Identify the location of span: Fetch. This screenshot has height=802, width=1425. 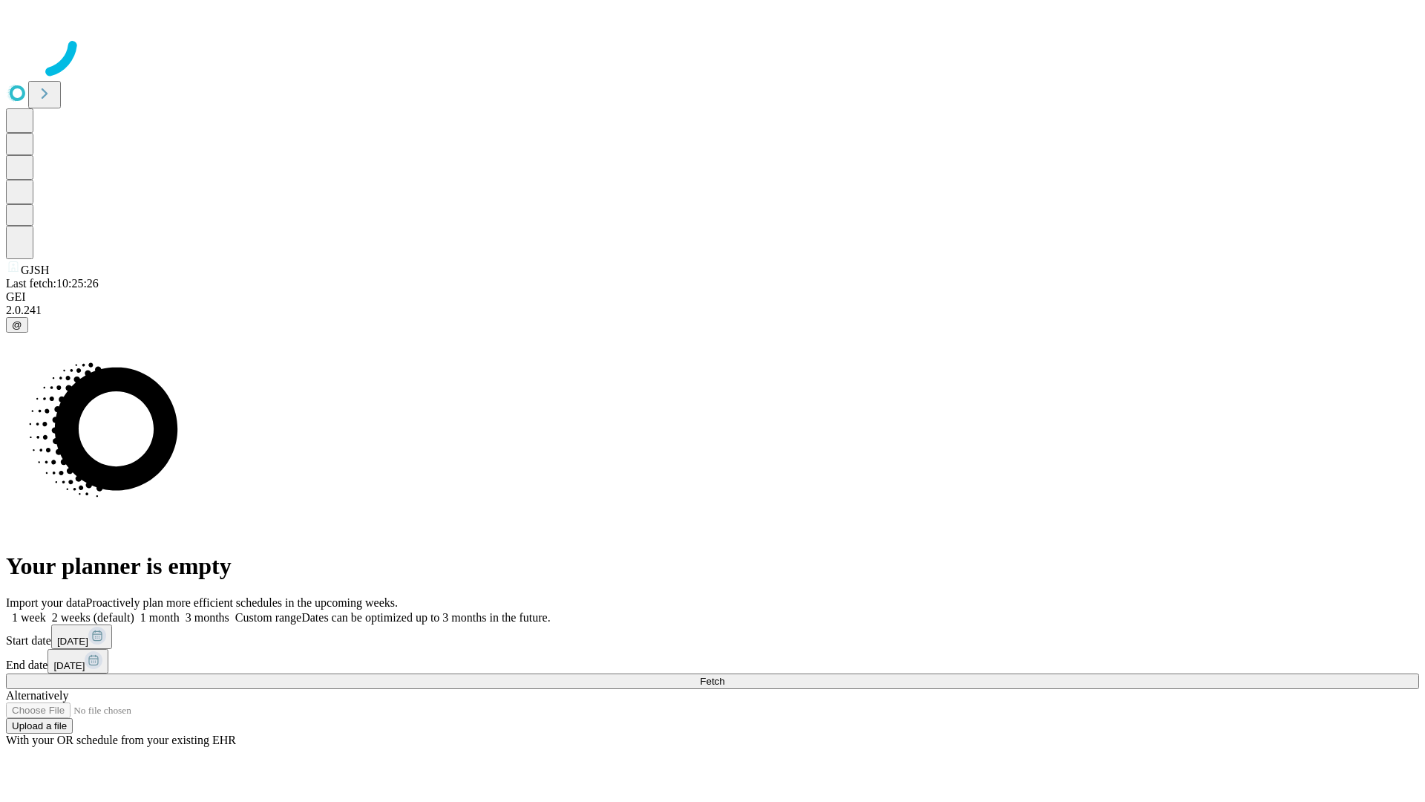
(712, 681).